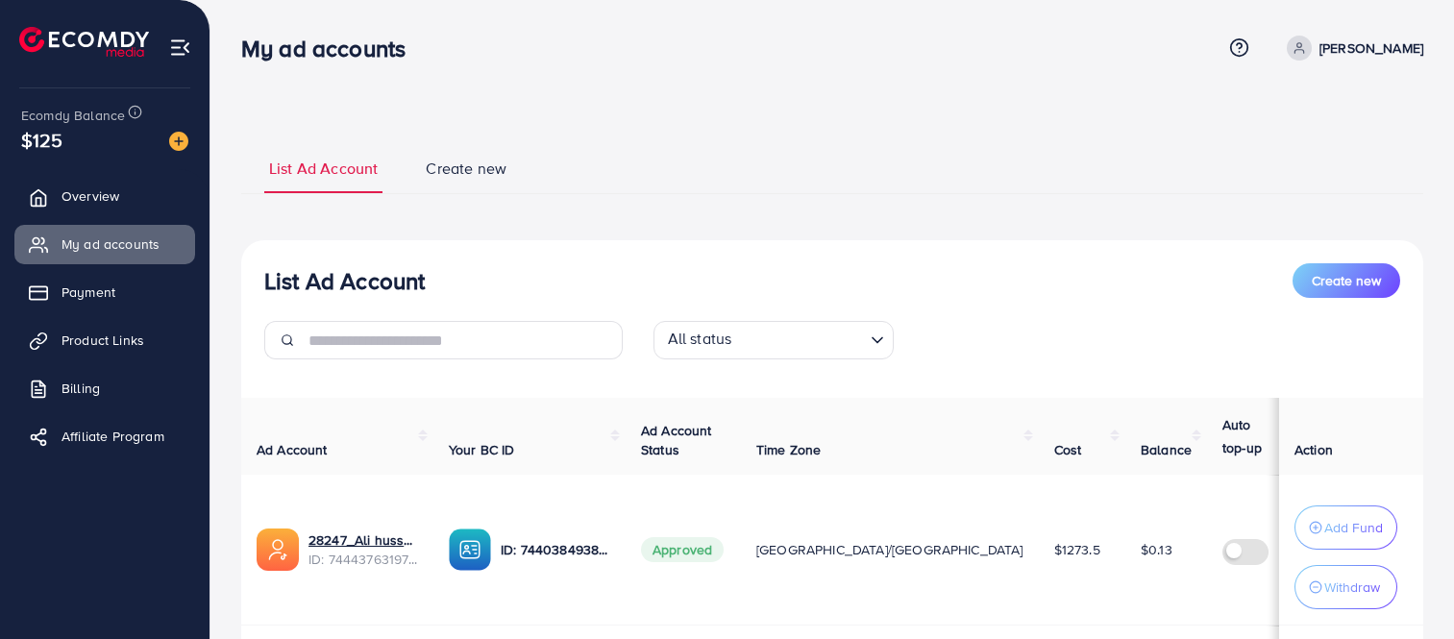  Describe the element at coordinates (1346, 587) in the screenshot. I see `button: Withdraw` at that location.